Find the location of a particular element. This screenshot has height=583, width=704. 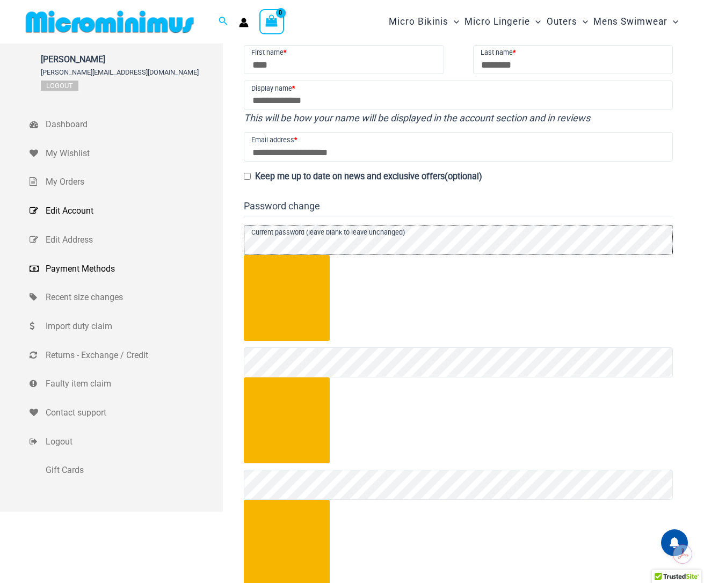

a: My Wishlist is located at coordinates (126, 154).